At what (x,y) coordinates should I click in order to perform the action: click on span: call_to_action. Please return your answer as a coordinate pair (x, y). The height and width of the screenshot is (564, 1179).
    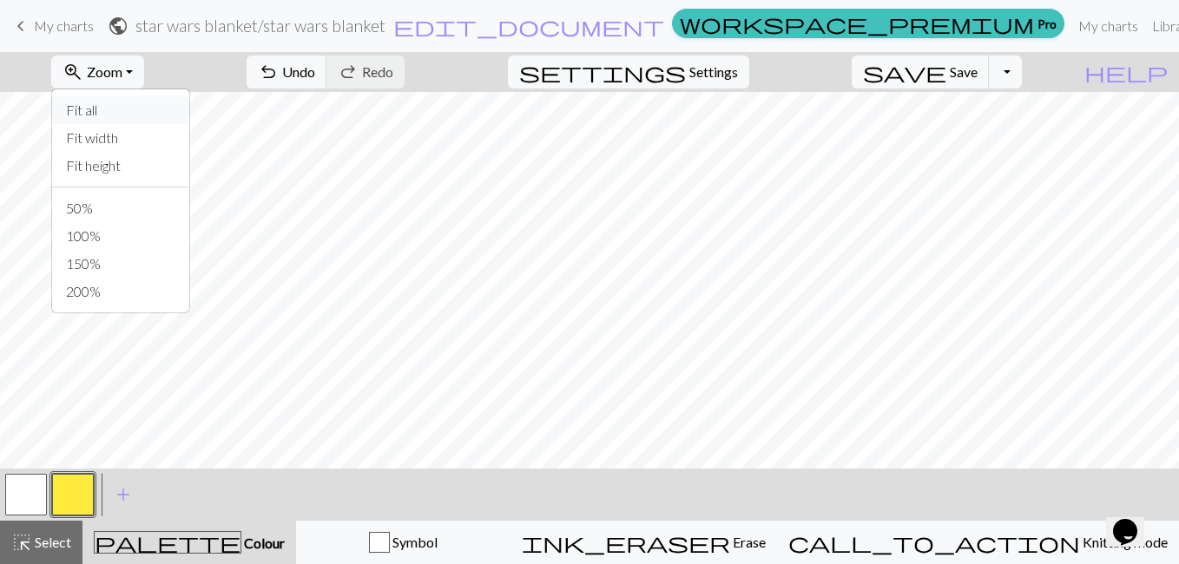
    Looking at the image, I should click on (934, 543).